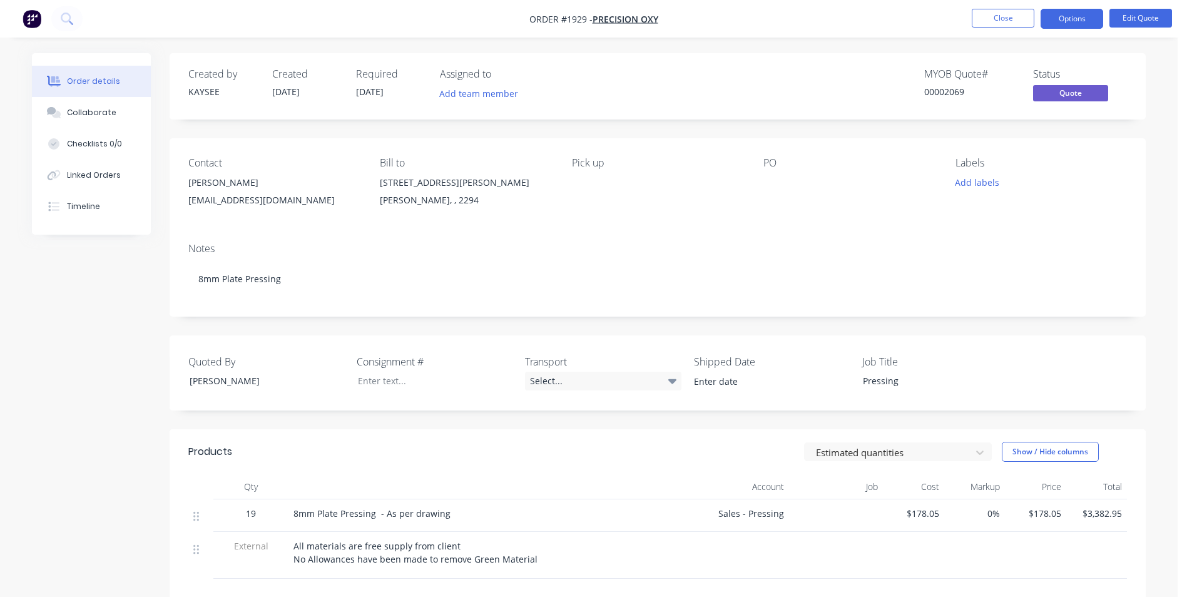 This screenshot has width=1187, height=597. Describe the element at coordinates (1041, 163) in the screenshot. I see `div: Labels` at that location.